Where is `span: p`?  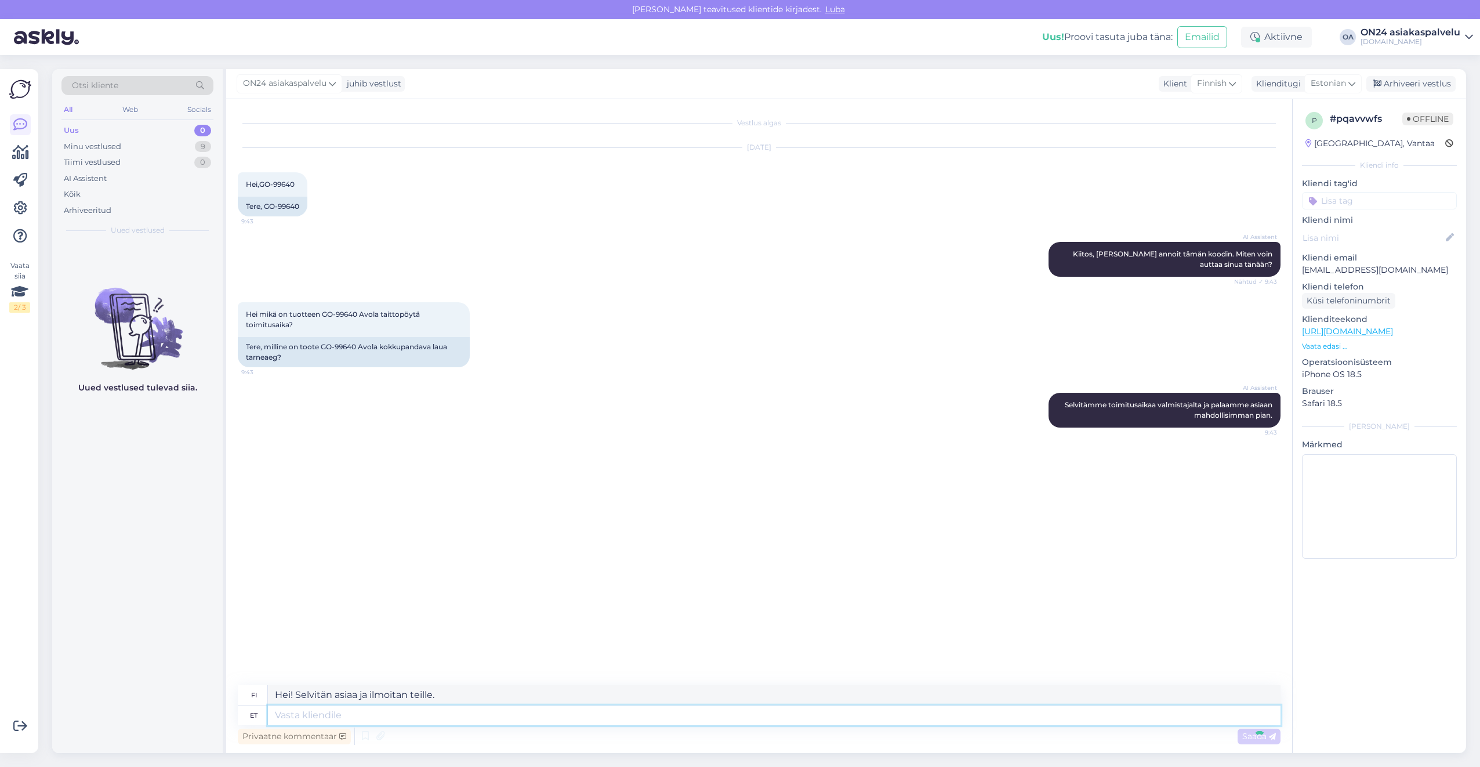
span: p is located at coordinates (1314, 120).